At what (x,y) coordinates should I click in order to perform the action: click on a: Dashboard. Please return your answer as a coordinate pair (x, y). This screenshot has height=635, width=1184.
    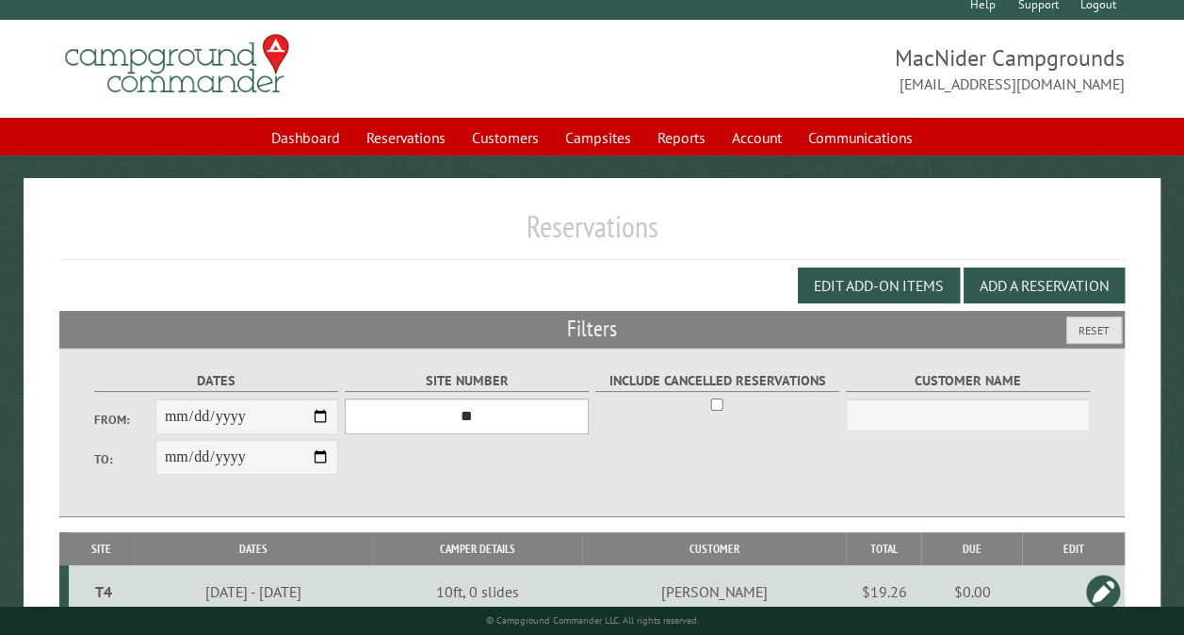
    Looking at the image, I should click on (305, 138).